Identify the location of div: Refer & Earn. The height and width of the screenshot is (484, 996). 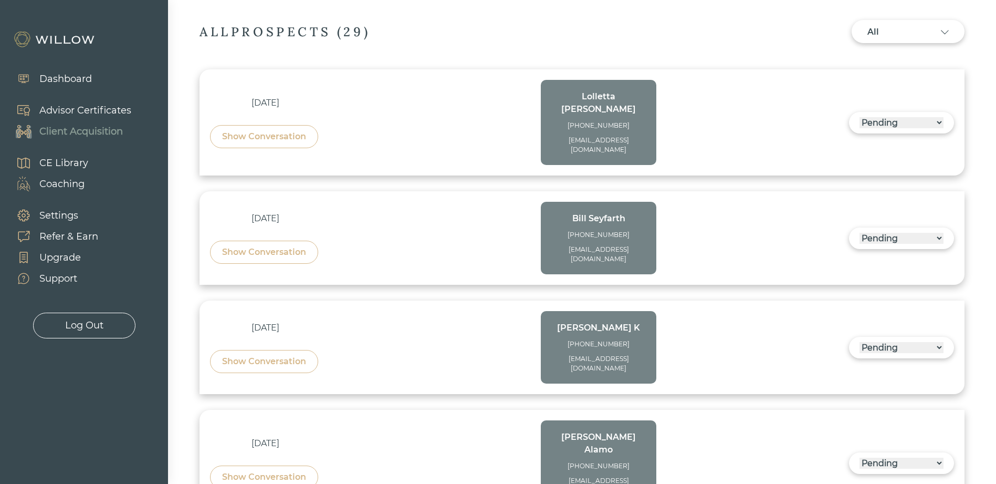
(69, 236).